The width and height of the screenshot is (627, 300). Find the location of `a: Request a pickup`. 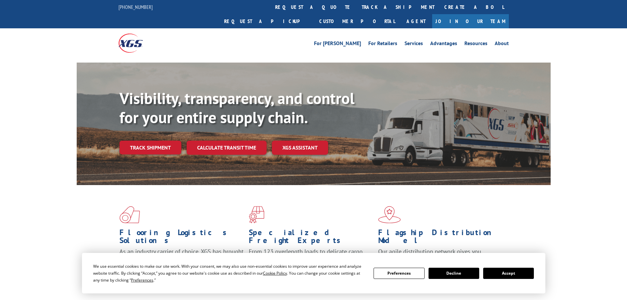

a: Request a pickup is located at coordinates (267, 21).